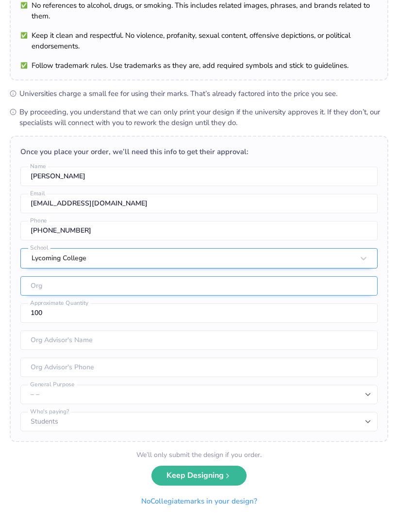 This screenshot has width=398, height=520. I want to click on span: By proceeding, you understand that we can only print your design if the university approves it. I..., so click(204, 117).